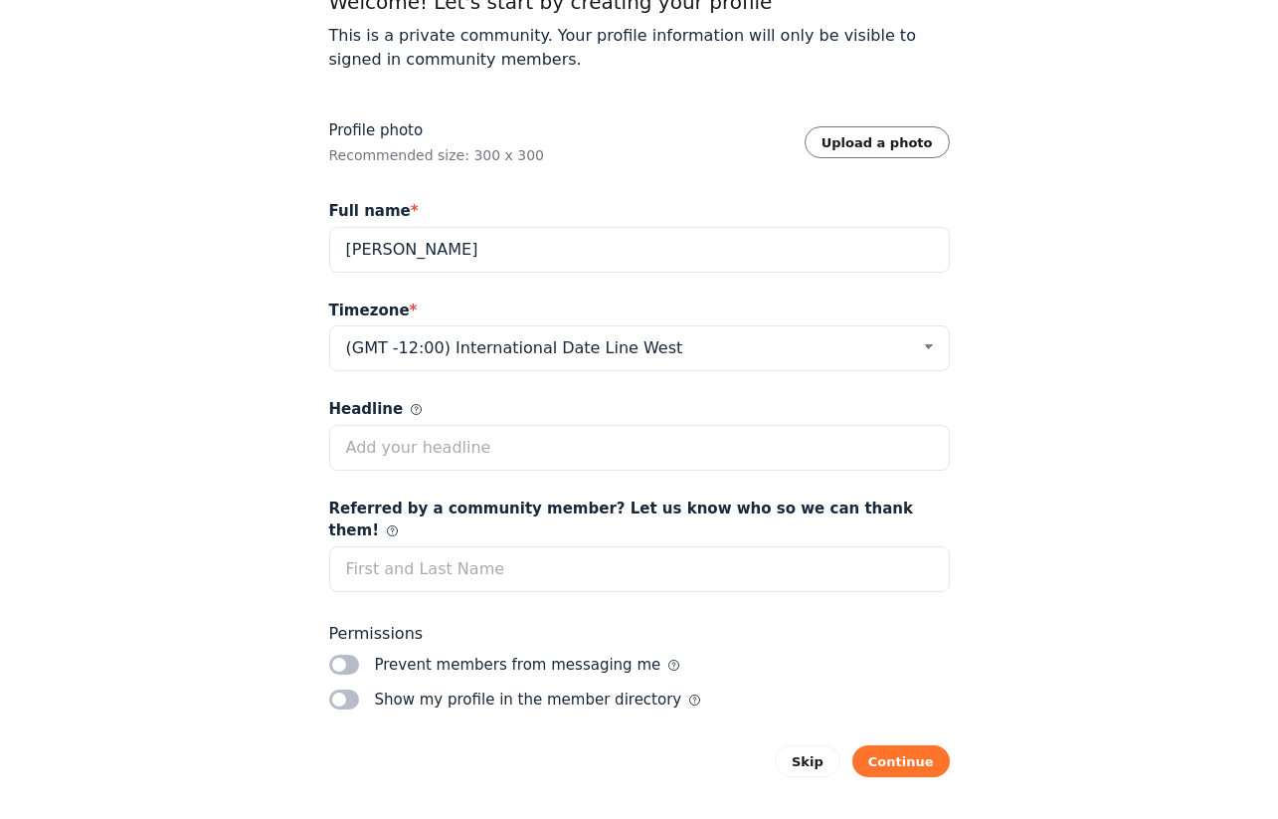  Describe the element at coordinates (640, 634) in the screenshot. I see `span: Permissions` at that location.